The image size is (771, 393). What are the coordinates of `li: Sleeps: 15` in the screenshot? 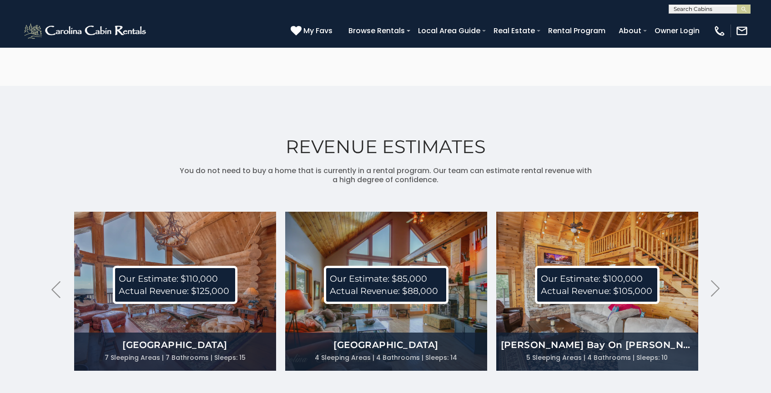 It's located at (230, 358).